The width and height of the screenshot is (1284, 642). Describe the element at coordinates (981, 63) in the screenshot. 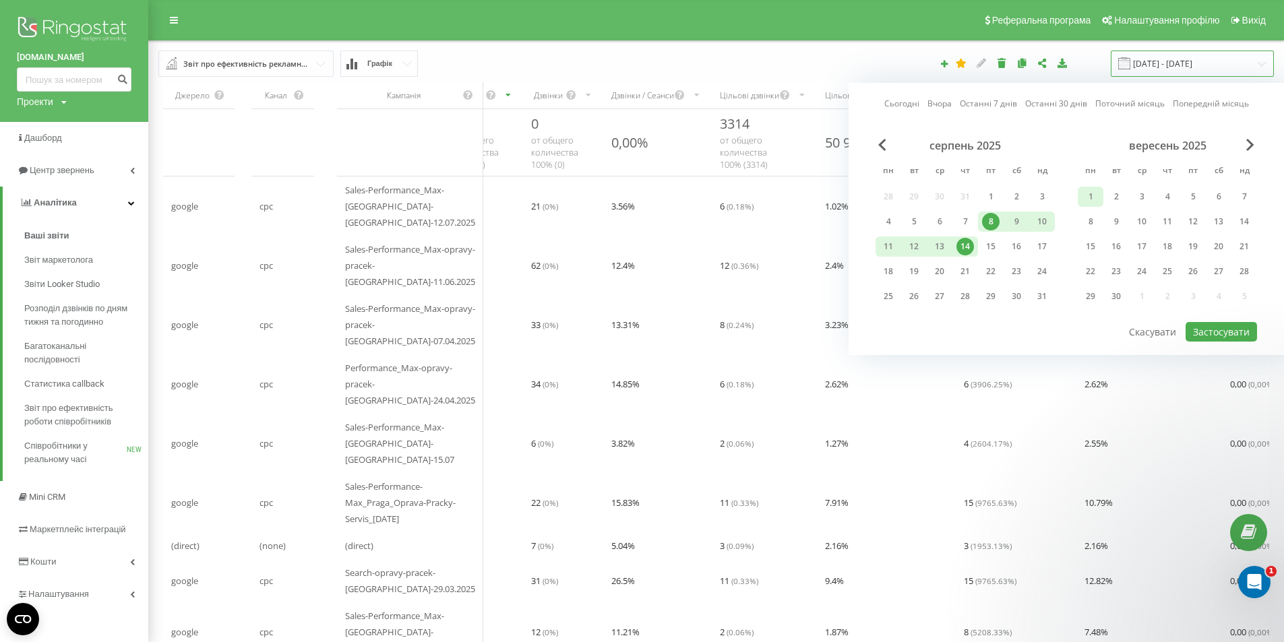

I see `i: Редагувати звіт` at that location.